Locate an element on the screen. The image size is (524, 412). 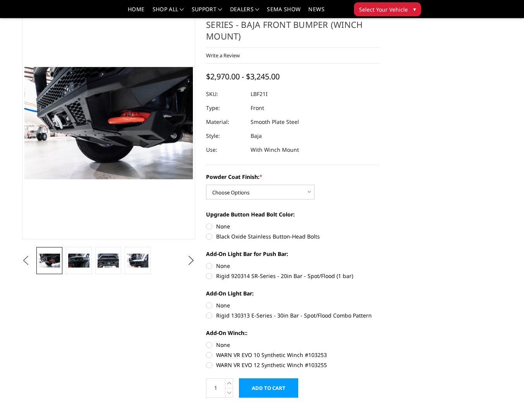
dt: SKU: is located at coordinates (225, 94).